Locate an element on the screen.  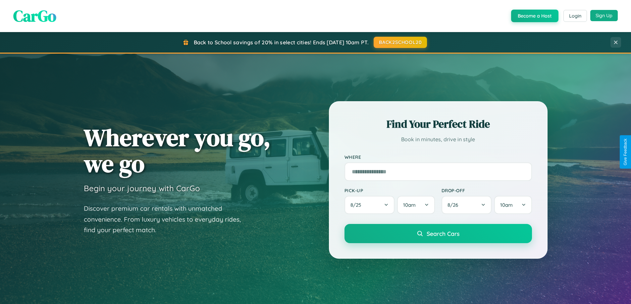
span: CarGo is located at coordinates (35, 16).